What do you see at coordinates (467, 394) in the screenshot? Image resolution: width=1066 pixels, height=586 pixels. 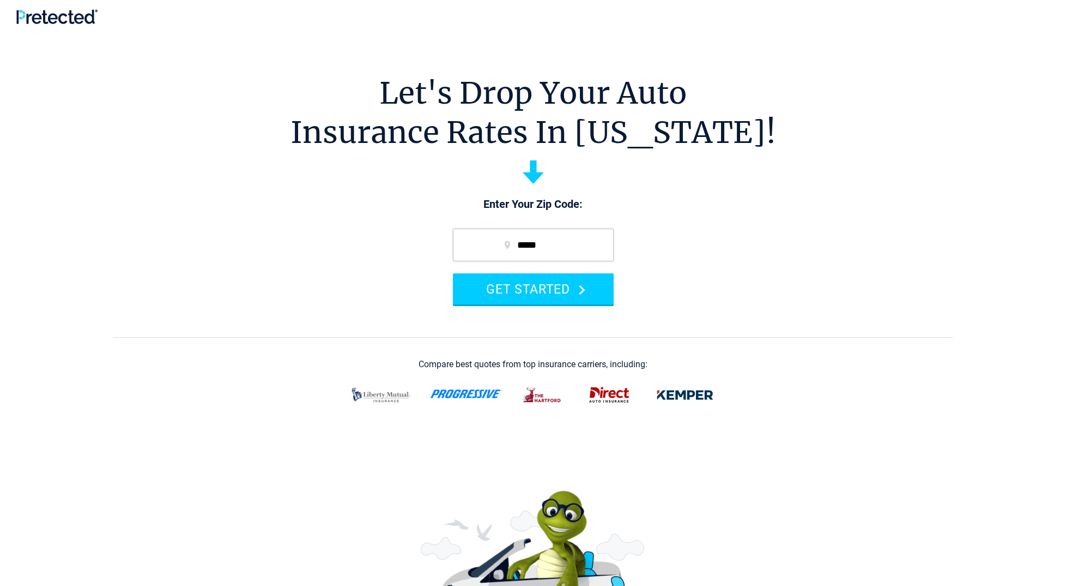 I see `img: progressive` at bounding box center [467, 394].